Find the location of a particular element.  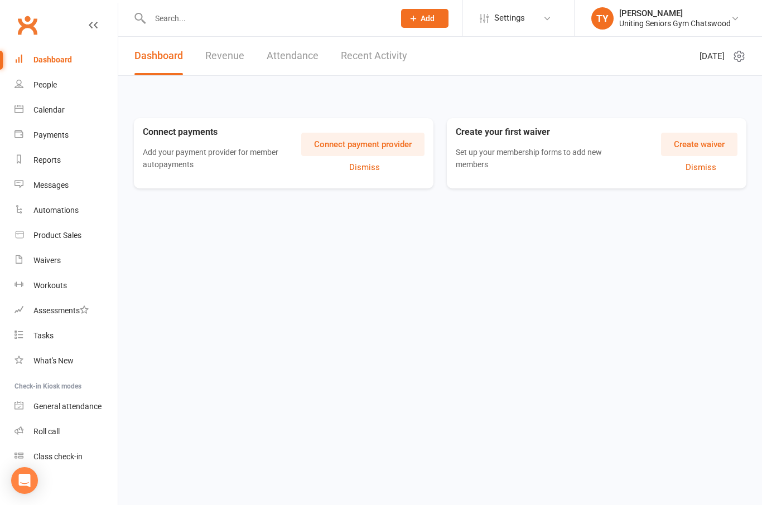

div: Class check-in is located at coordinates (58, 457).